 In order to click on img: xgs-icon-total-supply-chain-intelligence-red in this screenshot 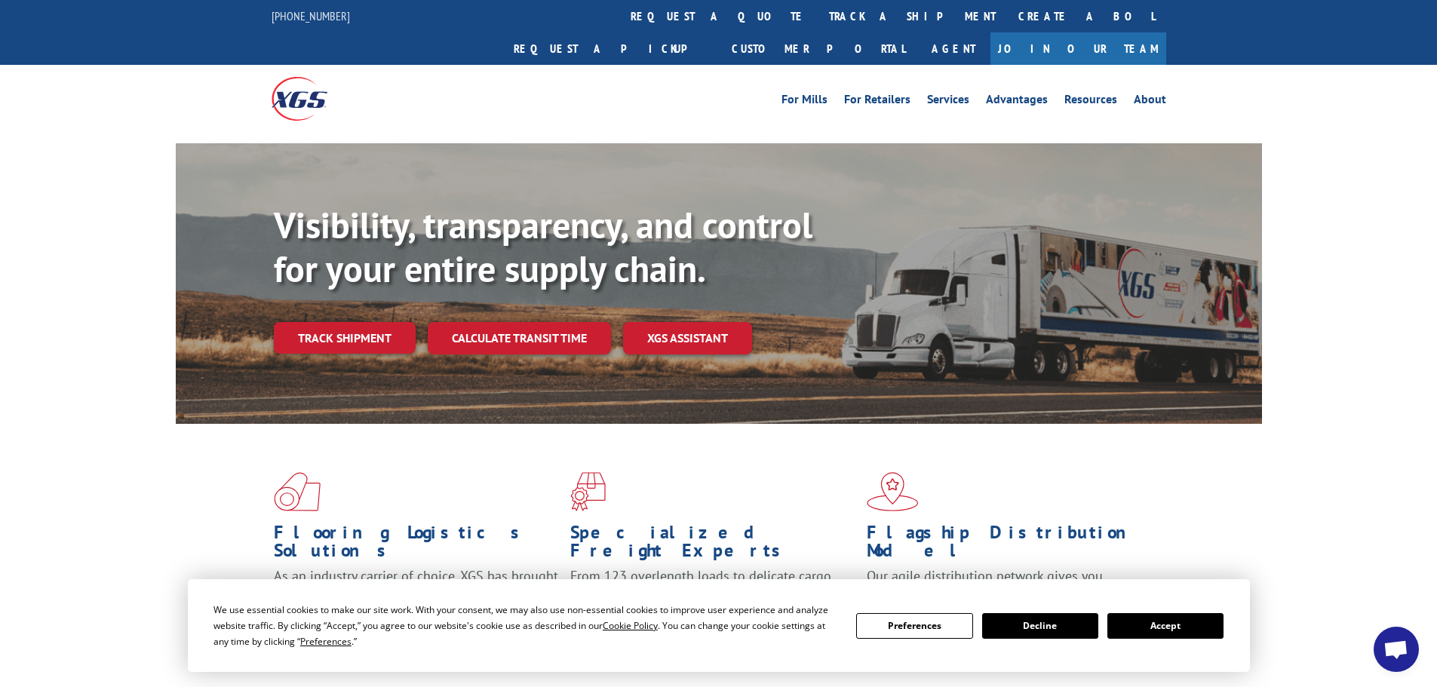, I will do `click(297, 492)`.